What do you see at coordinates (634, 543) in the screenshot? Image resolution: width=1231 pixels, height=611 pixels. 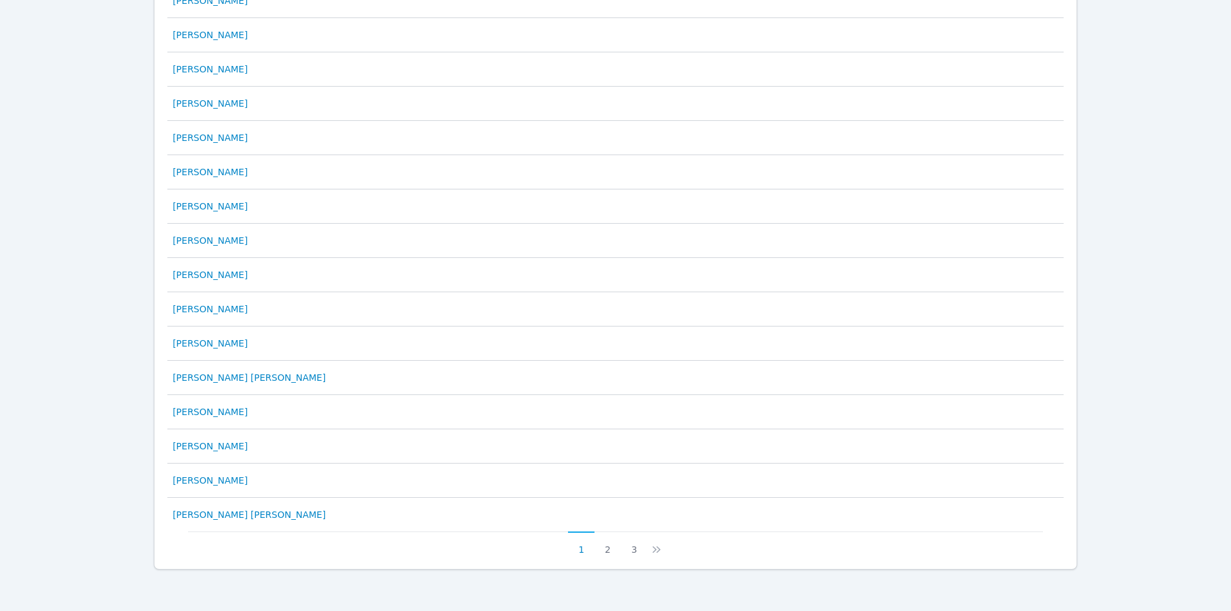 I see `button: 3` at bounding box center [634, 543].